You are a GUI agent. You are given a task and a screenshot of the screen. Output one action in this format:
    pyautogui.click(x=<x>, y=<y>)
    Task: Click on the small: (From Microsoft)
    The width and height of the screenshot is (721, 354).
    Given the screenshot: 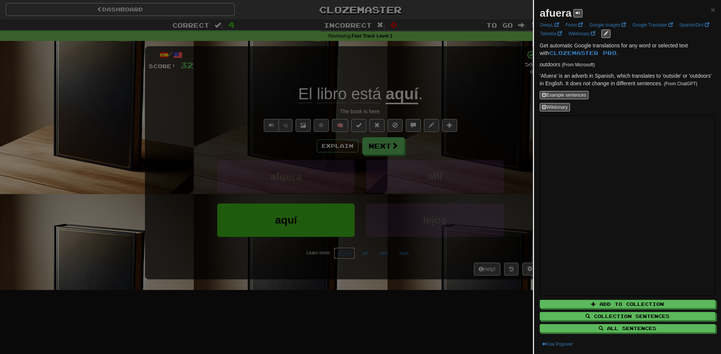 What is the action you would take?
    pyautogui.click(x=578, y=65)
    